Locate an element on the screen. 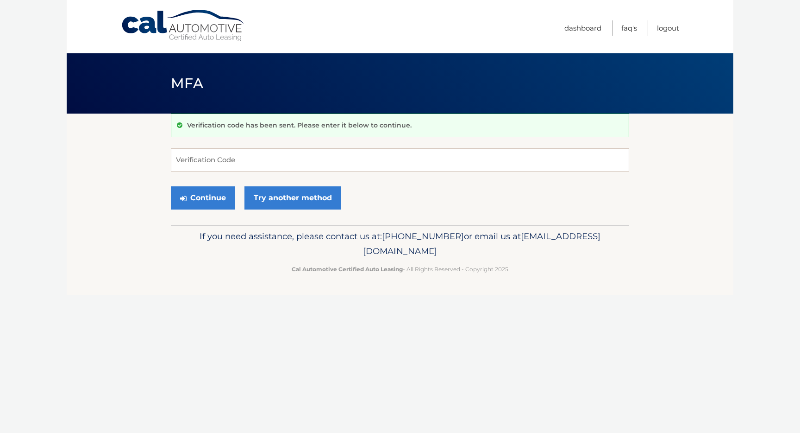  p: If you need assistance, please contact us at: or email us at is located at coordinates (400, 244).